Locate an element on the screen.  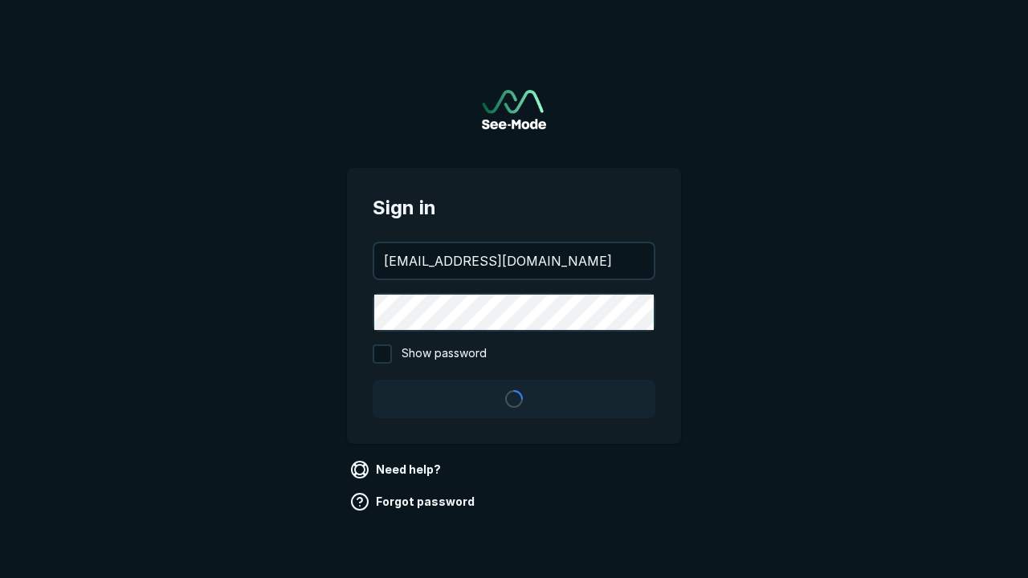
a: Forgot password is located at coordinates (414, 502).